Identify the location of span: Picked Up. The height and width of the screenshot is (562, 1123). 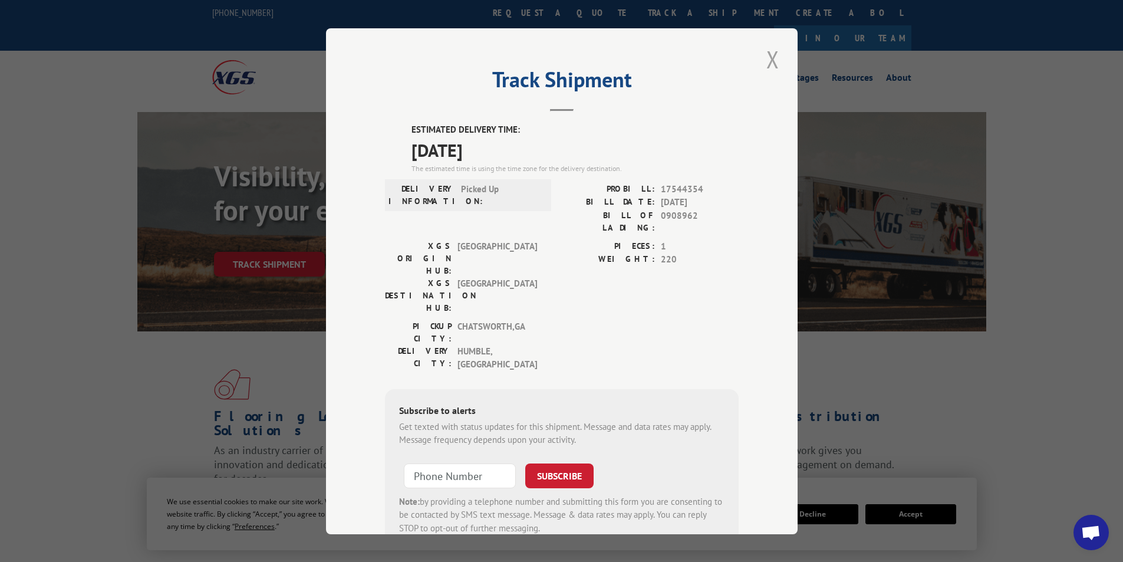
(500, 194).